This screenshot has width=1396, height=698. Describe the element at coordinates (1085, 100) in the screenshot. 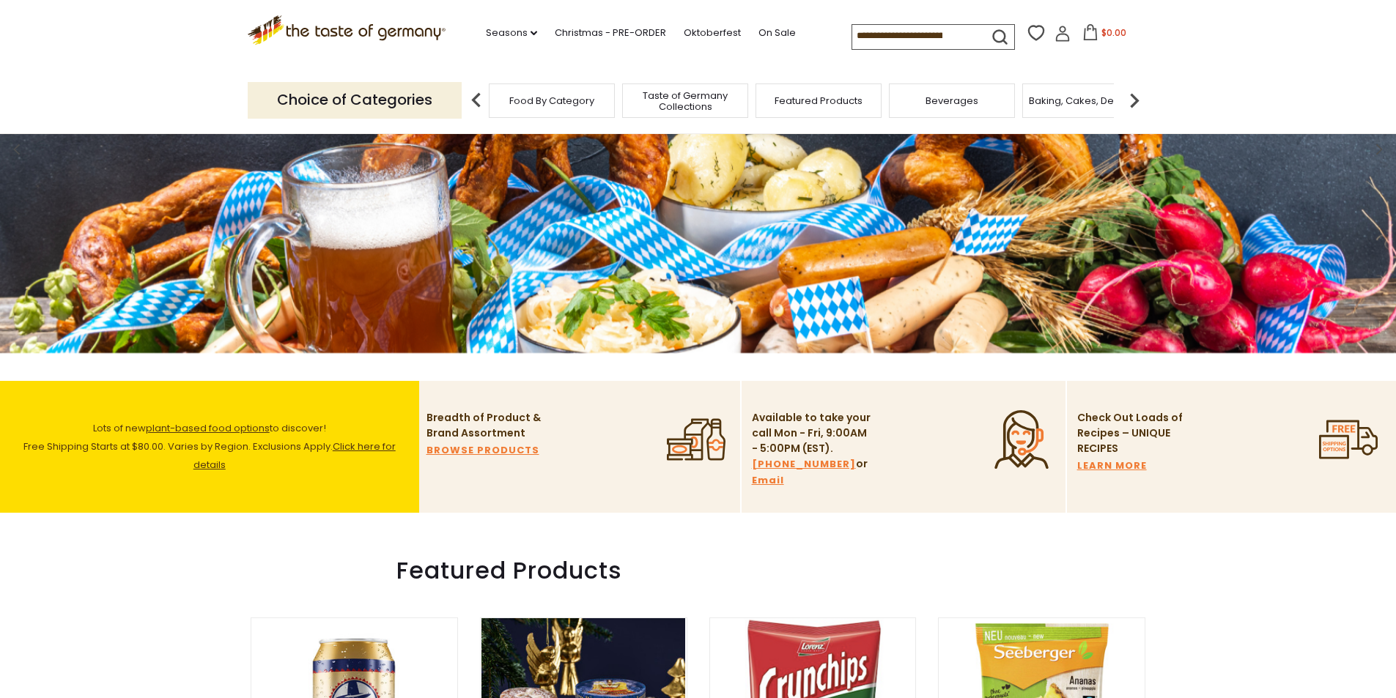

I see `span: Baking, Cakes, Desserts` at that location.